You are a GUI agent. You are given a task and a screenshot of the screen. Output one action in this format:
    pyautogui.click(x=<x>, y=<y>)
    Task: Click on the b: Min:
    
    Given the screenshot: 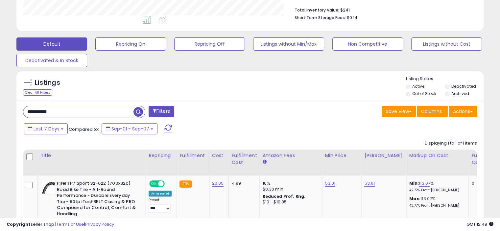 What is the action you would take?
    pyautogui.click(x=414, y=183)
    